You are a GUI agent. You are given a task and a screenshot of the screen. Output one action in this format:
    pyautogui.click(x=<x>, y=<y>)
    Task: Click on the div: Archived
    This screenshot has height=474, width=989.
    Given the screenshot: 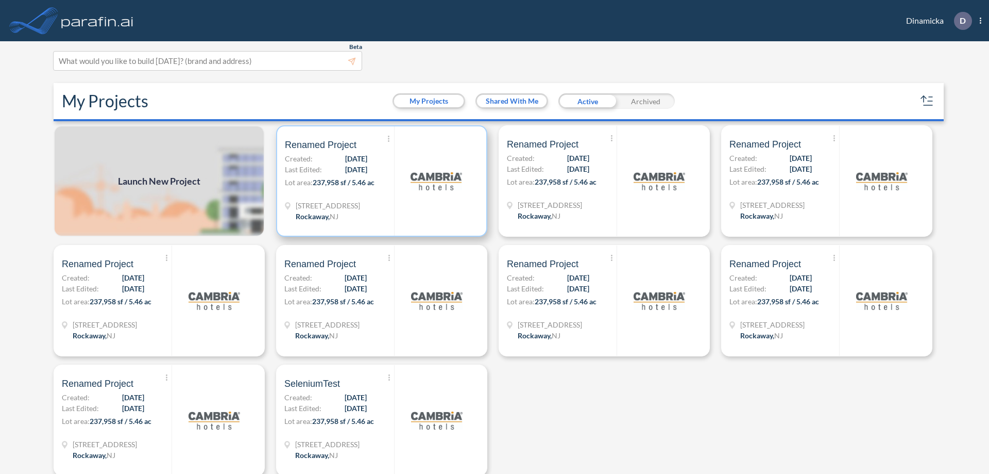 What is the action you would take?
    pyautogui.click(x=646, y=101)
    